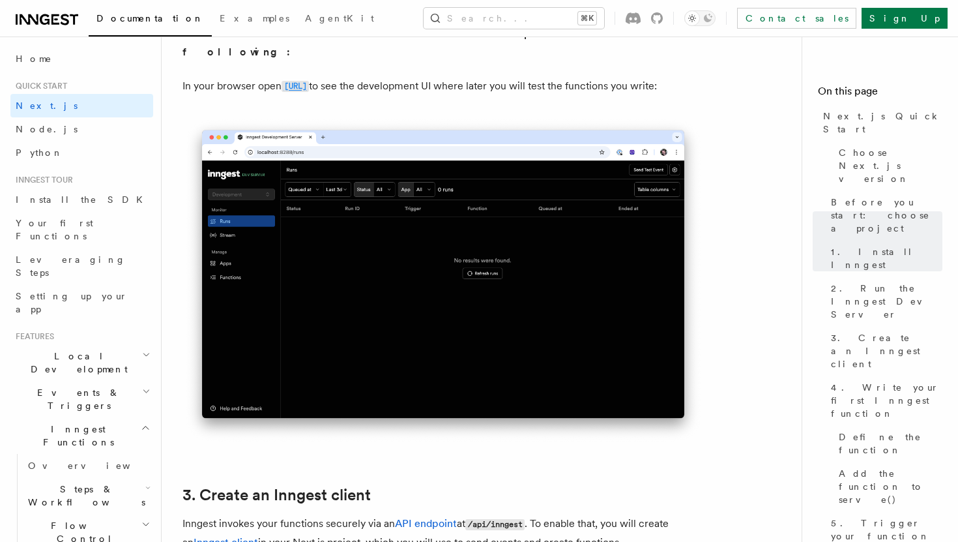 The width and height of the screenshot is (958, 542). I want to click on button: Toggle dark mode, so click(700, 18).